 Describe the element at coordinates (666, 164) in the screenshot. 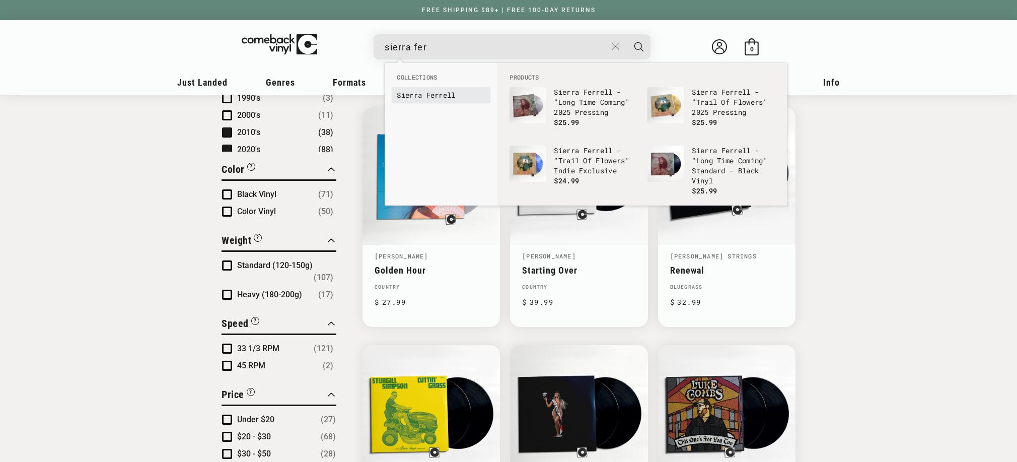

I see `img: Sierra Ferrell - "Long Time Coming" Standard - Black Vinyl` at that location.